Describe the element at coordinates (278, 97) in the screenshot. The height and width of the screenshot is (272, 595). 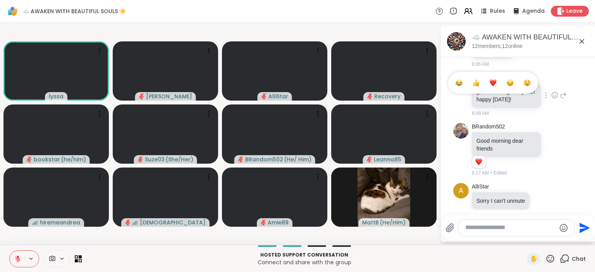
I see `span: AlliStar` at that location.